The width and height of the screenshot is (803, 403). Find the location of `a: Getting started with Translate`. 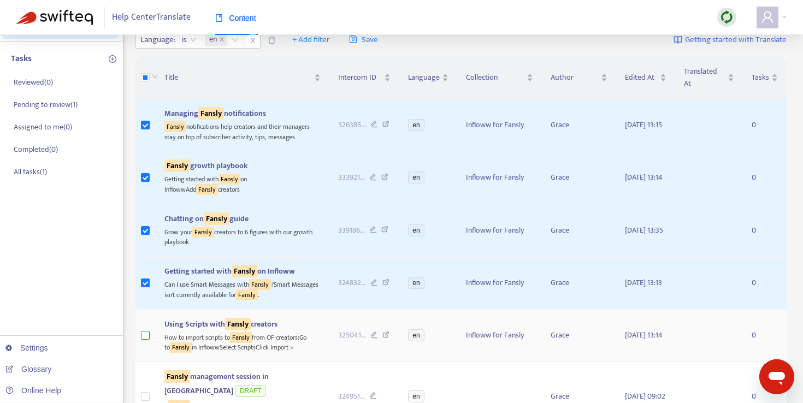

a: Getting started with Translate is located at coordinates (730, 40).